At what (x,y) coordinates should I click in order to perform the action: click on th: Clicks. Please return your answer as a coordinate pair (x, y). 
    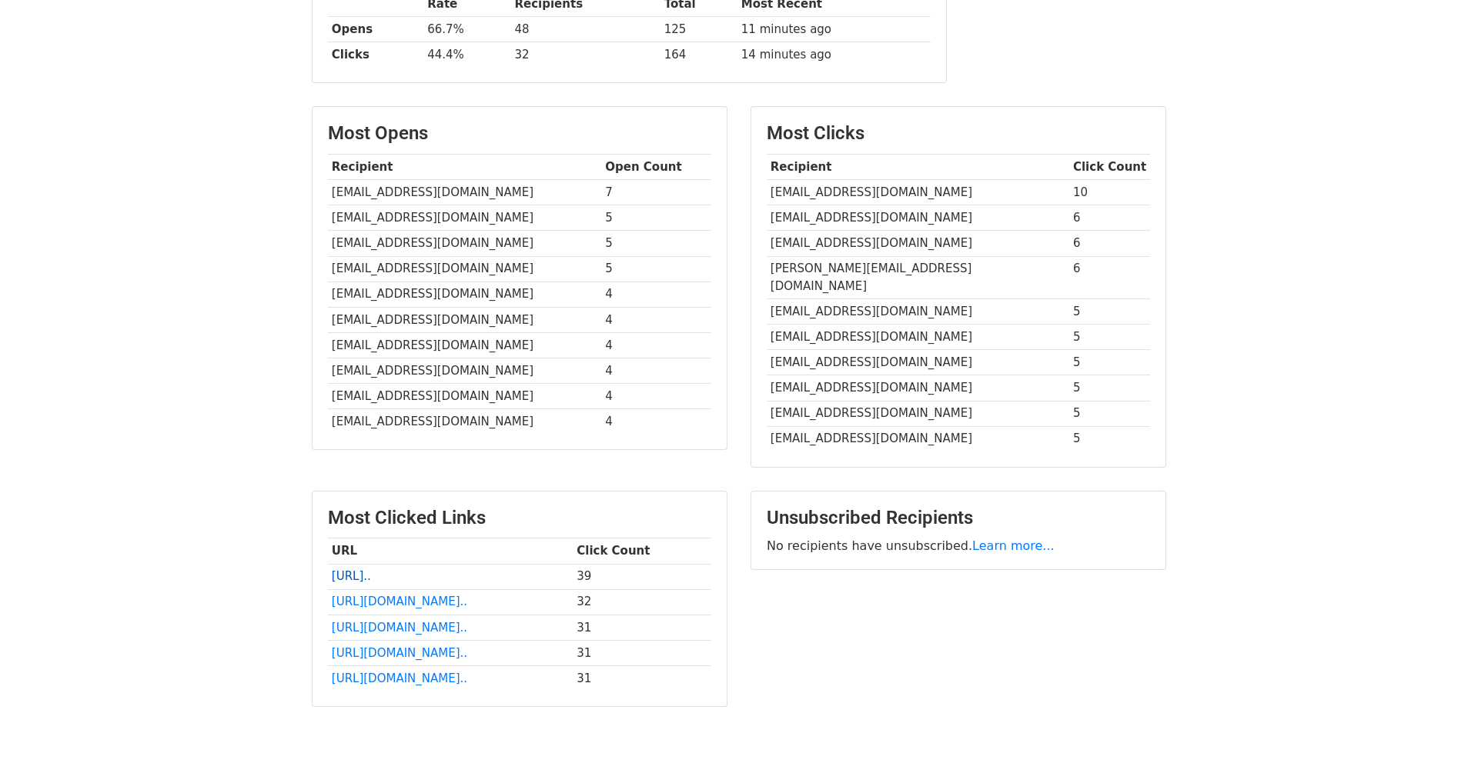
    Looking at the image, I should click on (376, 55).